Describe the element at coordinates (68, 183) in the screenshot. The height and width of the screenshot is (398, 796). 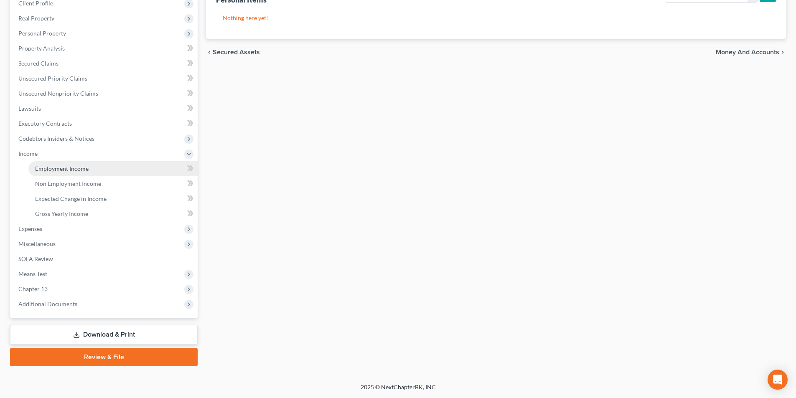
I see `span: Non Employment Income` at that location.